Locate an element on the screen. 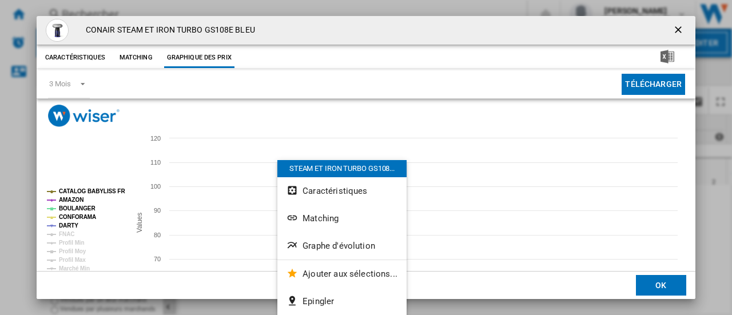  tspan: AMAZON is located at coordinates (71, 200).